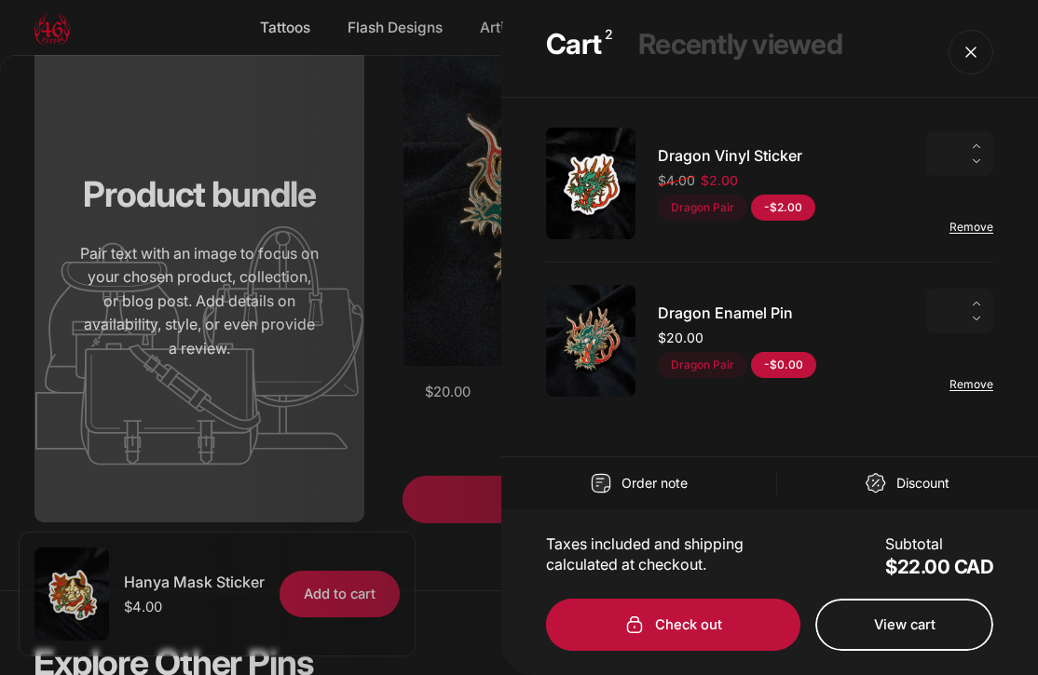 This screenshot has width=1038, height=675. What do you see at coordinates (783, 365) in the screenshot?
I see `span: -$0.00` at bounding box center [783, 365].